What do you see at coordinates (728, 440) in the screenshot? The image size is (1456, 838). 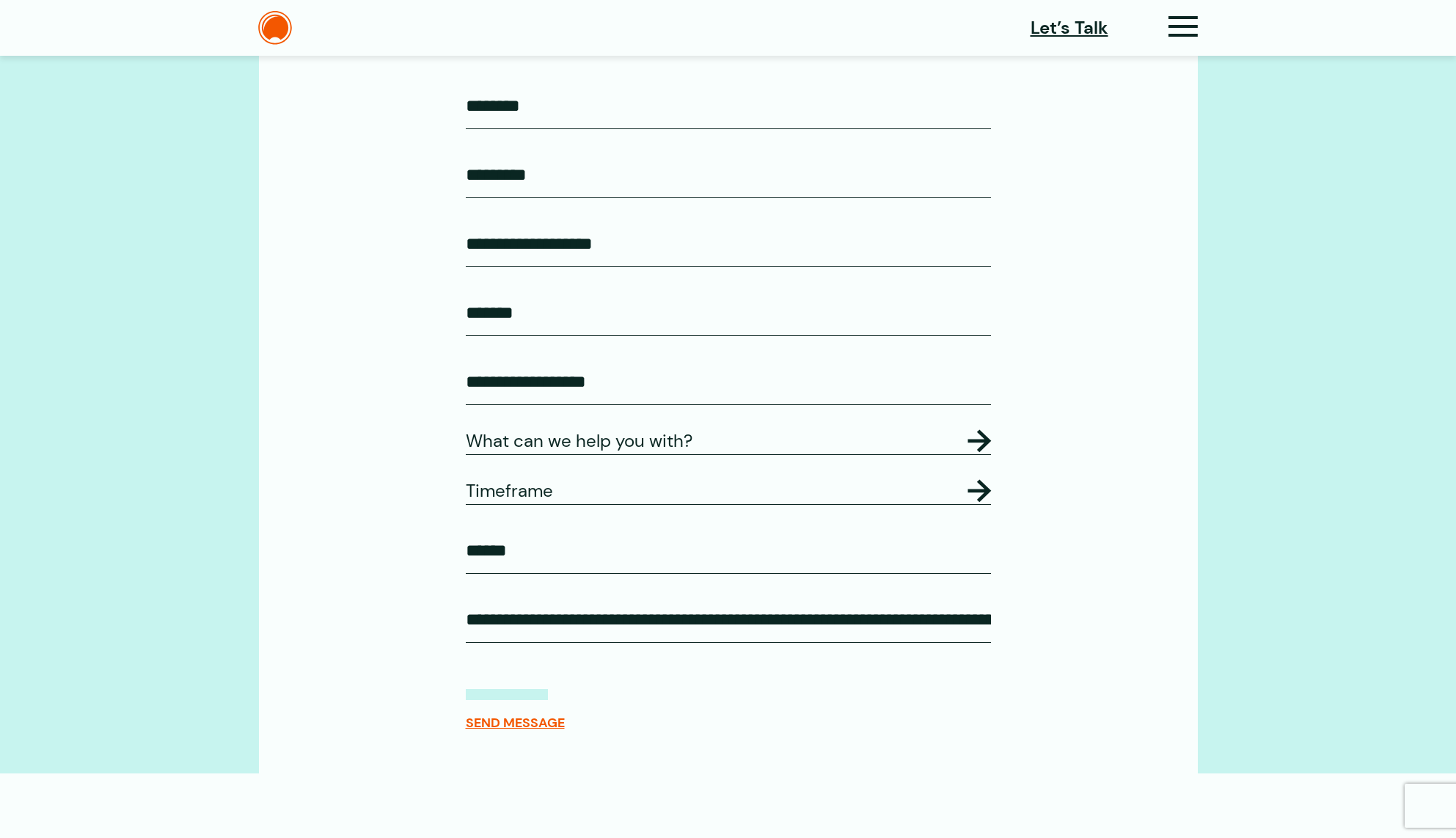 I see `legend: What can we help you with?` at bounding box center [728, 440].